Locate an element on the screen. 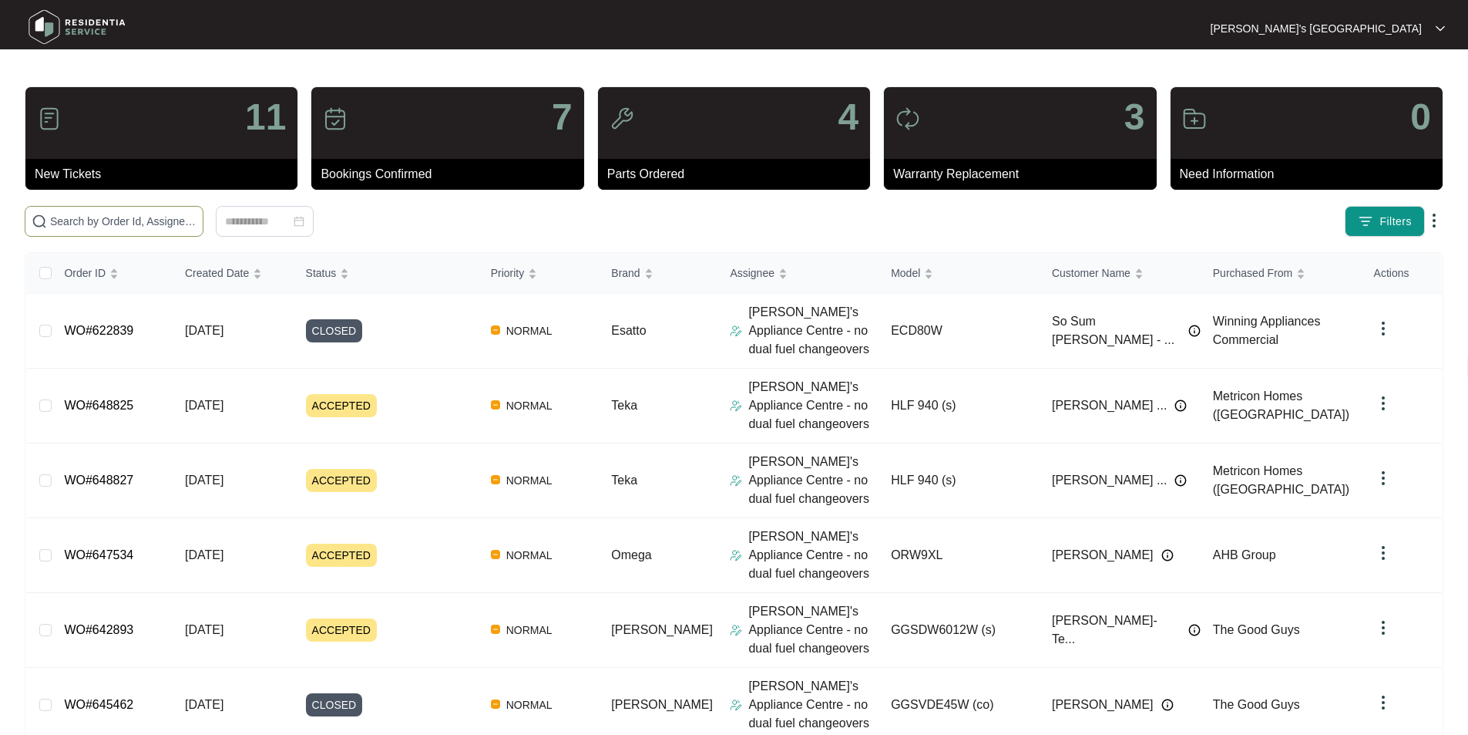 The width and height of the screenshot is (1468, 735). span: The Good Guys is located at coordinates (1256, 704).